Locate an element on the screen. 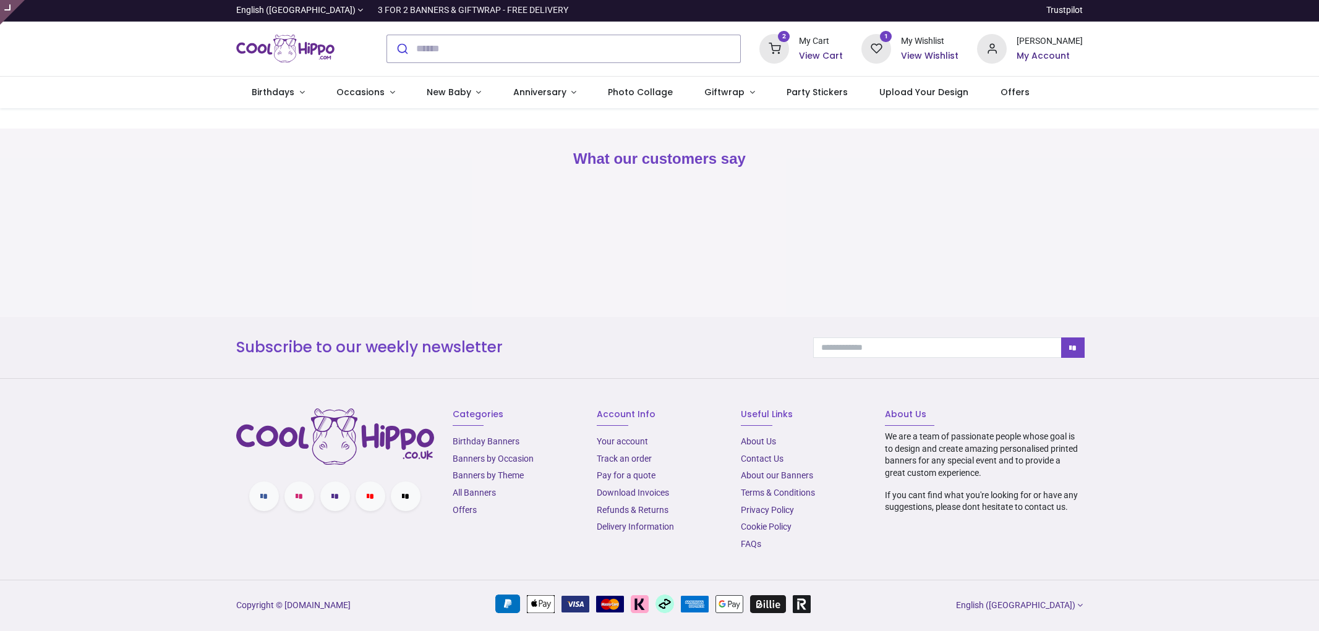 This screenshot has height=631, width=1319. img: MasterCard is located at coordinates (610, 604).